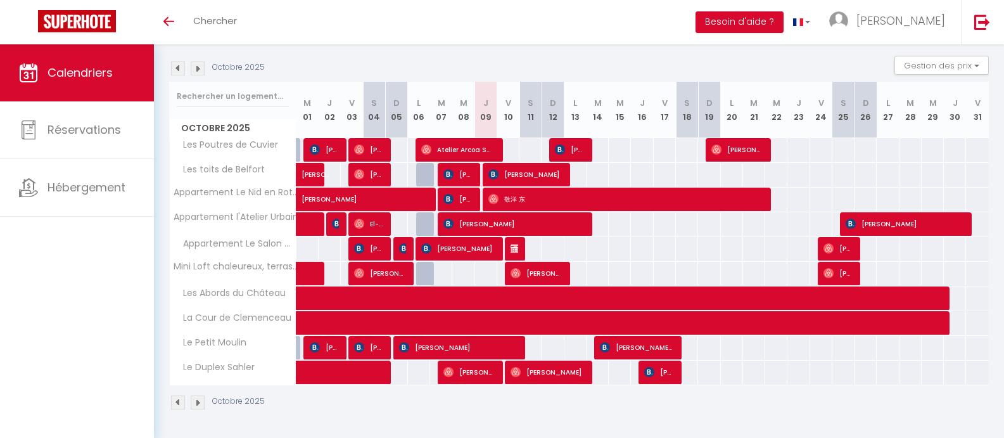  What do you see at coordinates (230, 293) in the screenshot?
I see `span: Les Abords du Château` at bounding box center [230, 293].